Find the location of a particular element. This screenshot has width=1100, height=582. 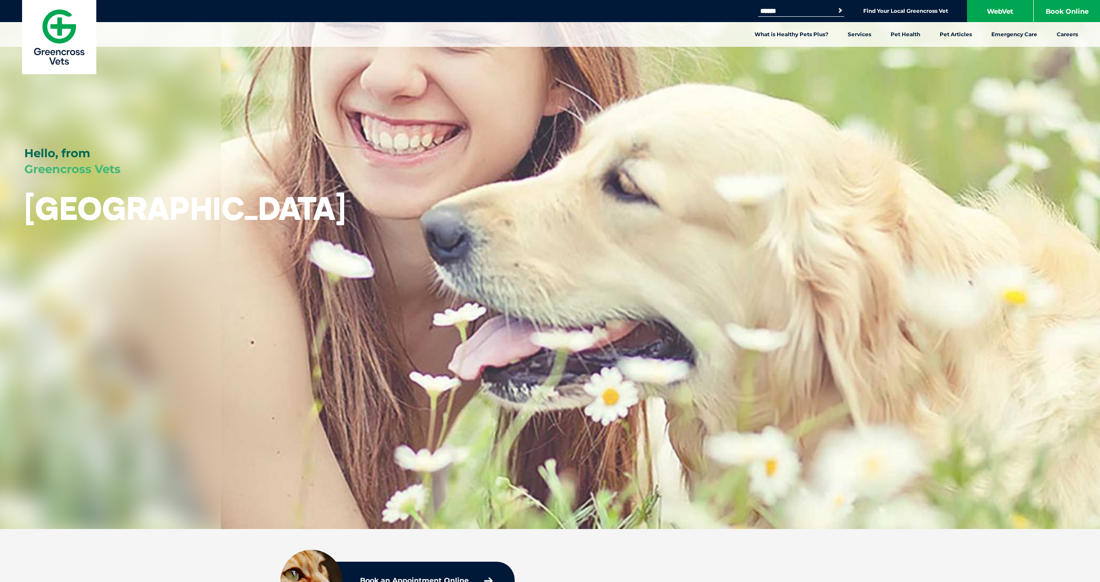

a: Careers is located at coordinates (1068, 34).